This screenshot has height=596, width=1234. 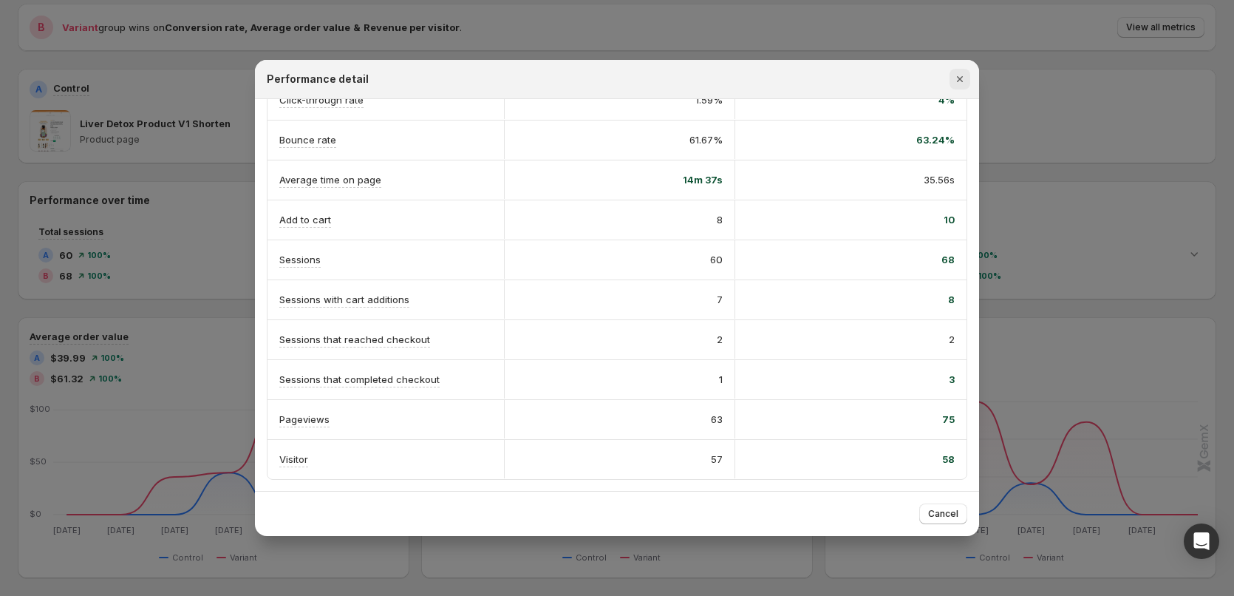 What do you see at coordinates (716, 259) in the screenshot?
I see `span: 60` at bounding box center [716, 259].